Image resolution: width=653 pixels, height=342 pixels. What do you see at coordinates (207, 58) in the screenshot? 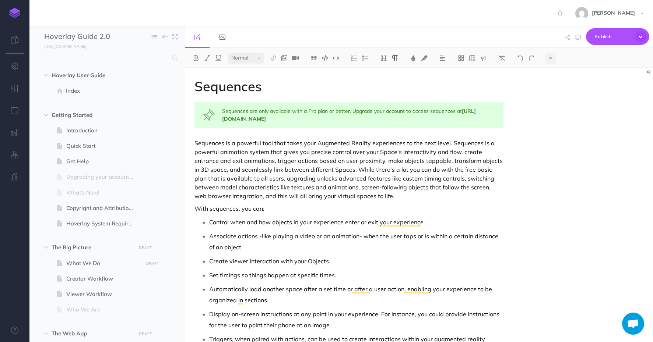
I see `img: Italic button` at bounding box center [207, 58].